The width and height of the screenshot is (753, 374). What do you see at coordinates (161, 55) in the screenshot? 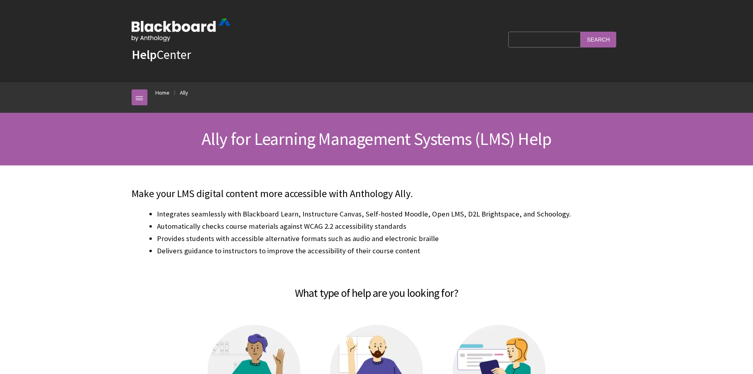
I see `a: HelpCenter` at bounding box center [161, 55].